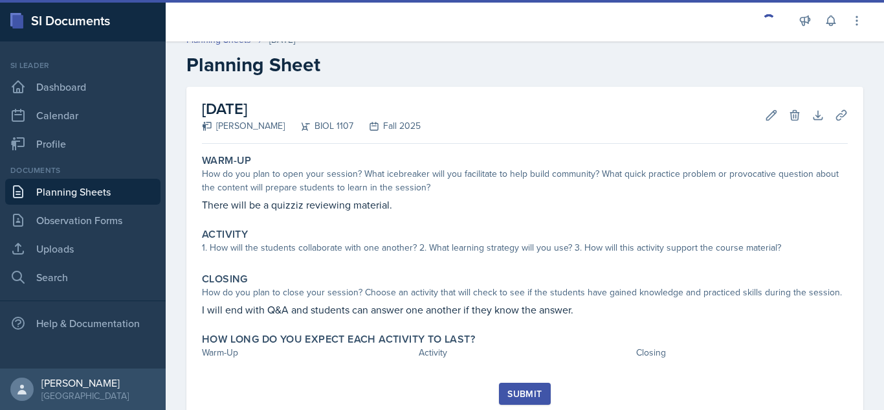 The width and height of the screenshot is (884, 410). What do you see at coordinates (225, 234) in the screenshot?
I see `label: Activity` at bounding box center [225, 234].